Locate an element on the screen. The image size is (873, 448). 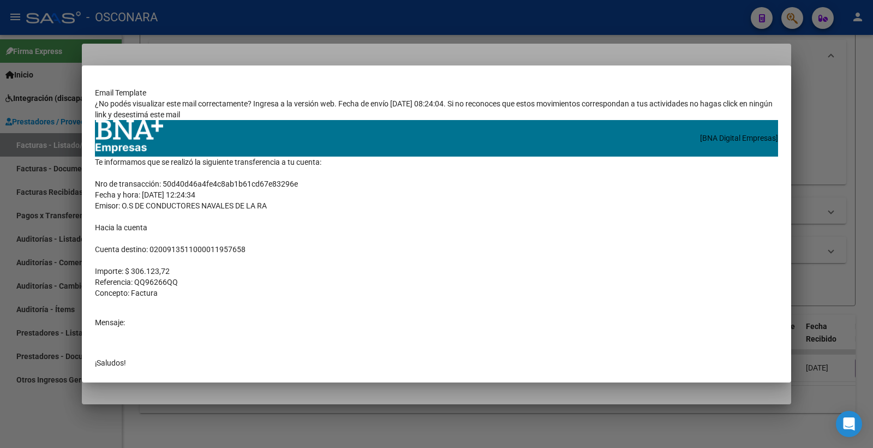
img: Banco nación is located at coordinates (129, 137).